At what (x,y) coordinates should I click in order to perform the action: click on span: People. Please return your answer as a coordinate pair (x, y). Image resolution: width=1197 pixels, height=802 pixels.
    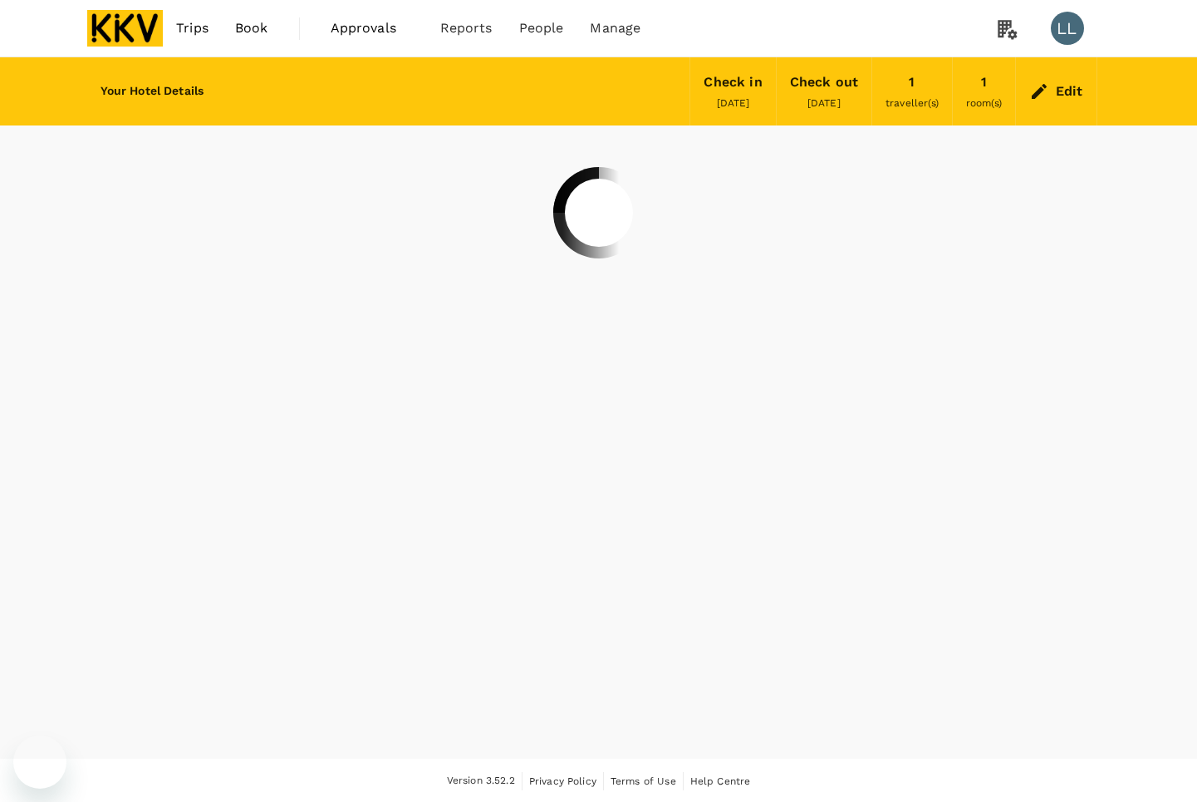
    Looking at the image, I should click on (542, 28).